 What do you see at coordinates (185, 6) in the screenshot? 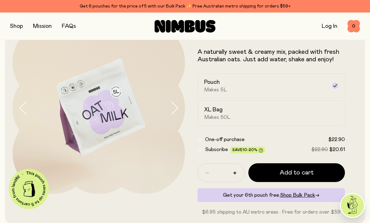
I see `div: Get 6 pouches for the price of 5 with our Bulk Pack ✨ Free Australian metro shipping for orders $59+` at bounding box center [185, 6].